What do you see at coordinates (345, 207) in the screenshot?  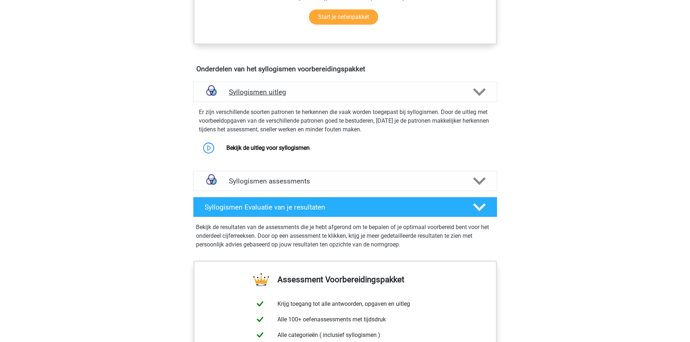 I see `a: Syllogismen Evaluatie van je resultaten` at bounding box center [345, 207].